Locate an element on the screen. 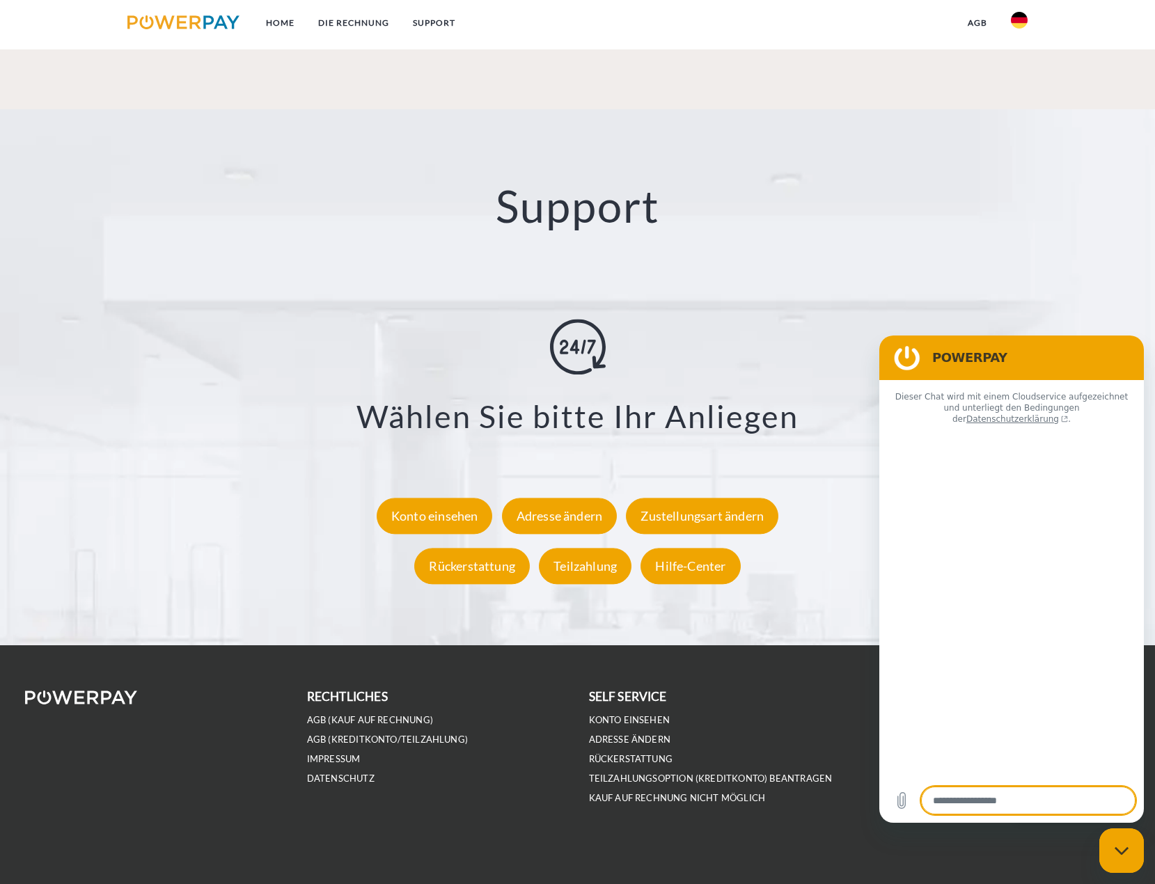  img: logo-powerpay-white.svg is located at coordinates (81, 697).